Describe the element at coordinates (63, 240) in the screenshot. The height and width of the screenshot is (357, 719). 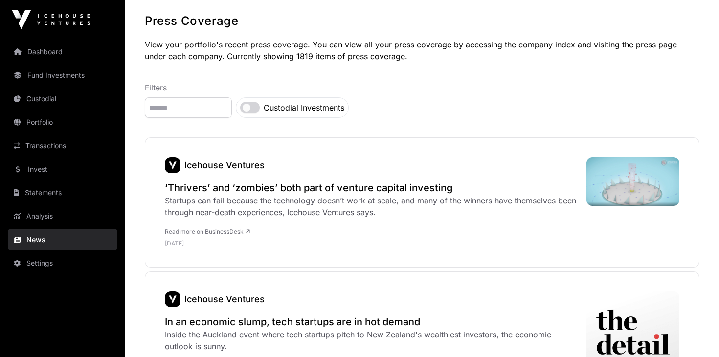
I see `a: News` at that location.